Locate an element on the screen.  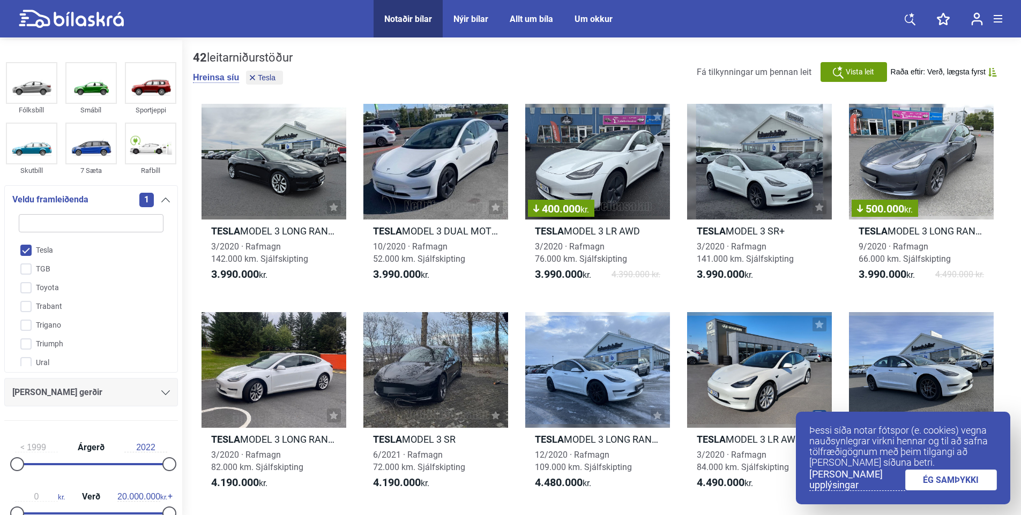
a: ÉG SAMÞYKKI is located at coordinates (951, 480).